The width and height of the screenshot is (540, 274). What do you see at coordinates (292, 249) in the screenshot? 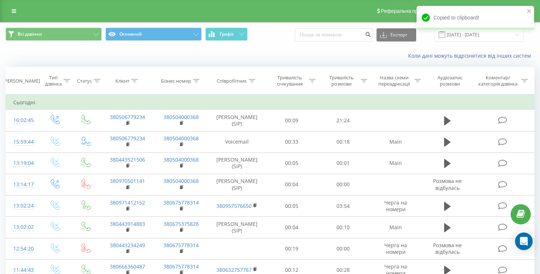
I see `td: 00:19` at bounding box center [292, 249].